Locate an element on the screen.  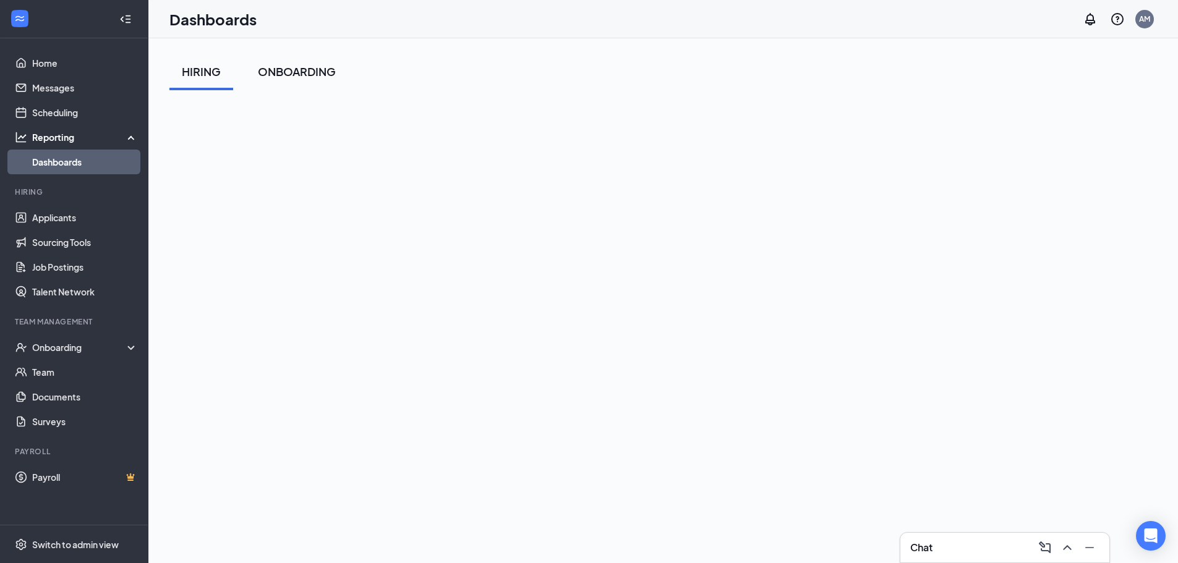
a: Applicants is located at coordinates (85, 218).